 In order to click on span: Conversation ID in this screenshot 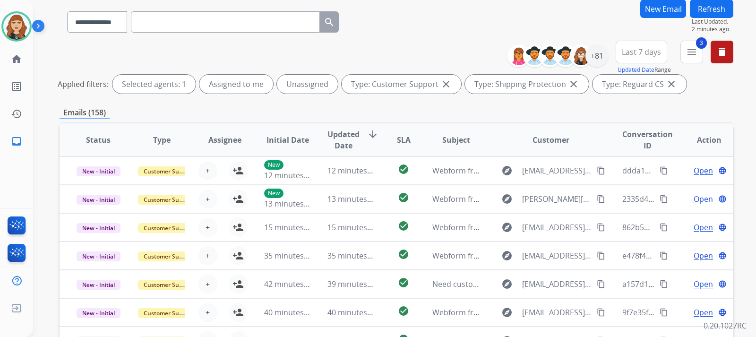, I will do `click(647, 140)`.